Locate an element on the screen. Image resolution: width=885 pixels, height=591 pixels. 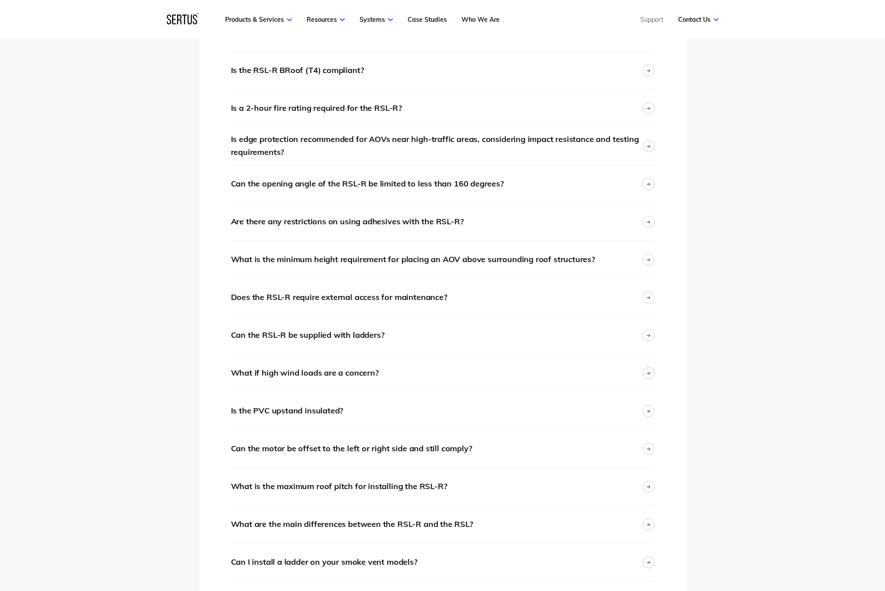
a: Contact Us is located at coordinates (698, 20).